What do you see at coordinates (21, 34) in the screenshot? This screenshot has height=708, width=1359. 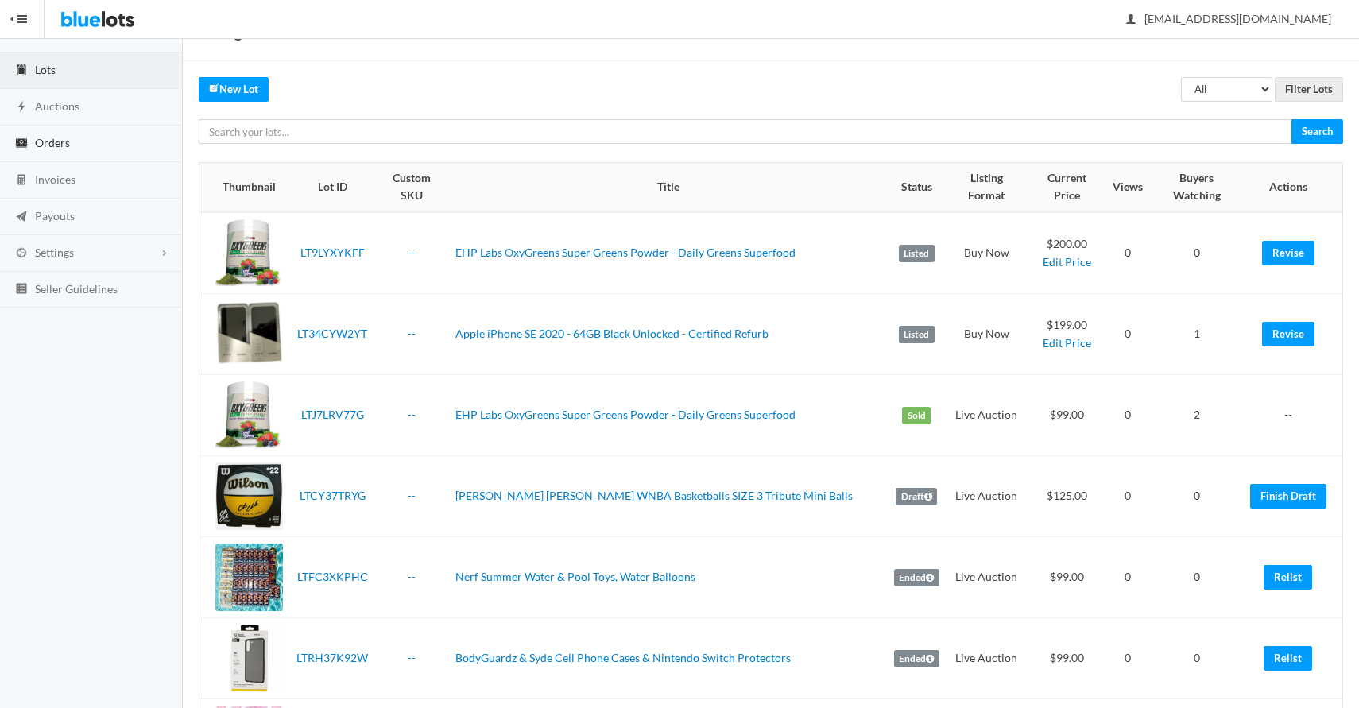 I see `ion-icon: speedometer` at bounding box center [21, 34].